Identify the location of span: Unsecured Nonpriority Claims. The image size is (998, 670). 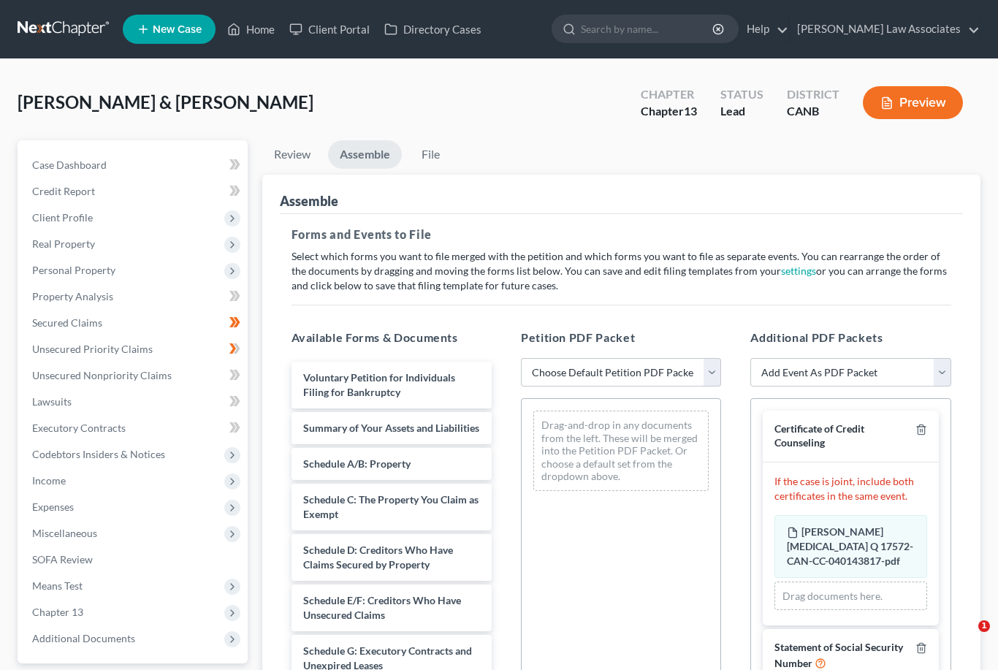
(102, 375).